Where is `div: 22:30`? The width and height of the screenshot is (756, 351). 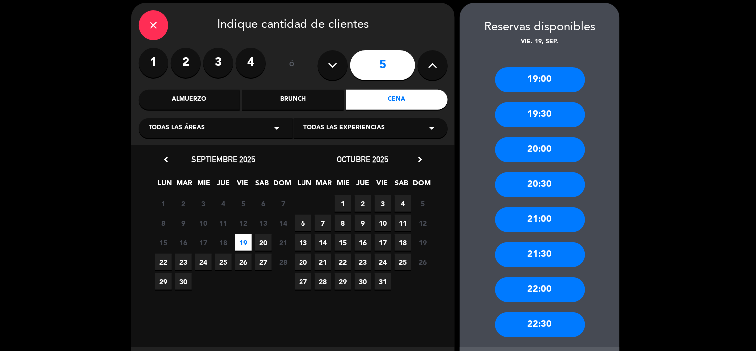 div: 22:30 is located at coordinates (541, 324).